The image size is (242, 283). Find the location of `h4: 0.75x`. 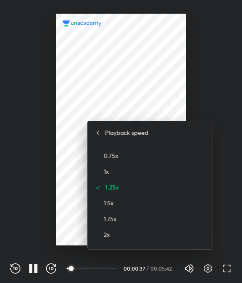

h4: 0.75x is located at coordinates (155, 155).